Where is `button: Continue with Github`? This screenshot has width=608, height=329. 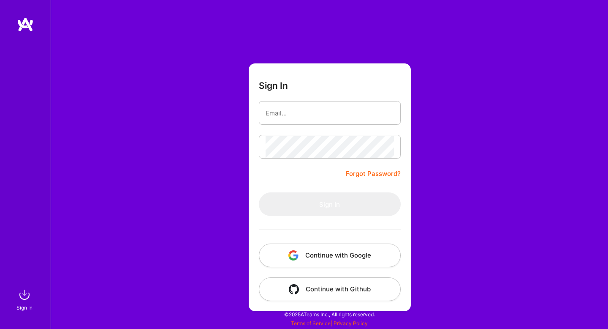
button: Continue with Github is located at coordinates (330, 289).